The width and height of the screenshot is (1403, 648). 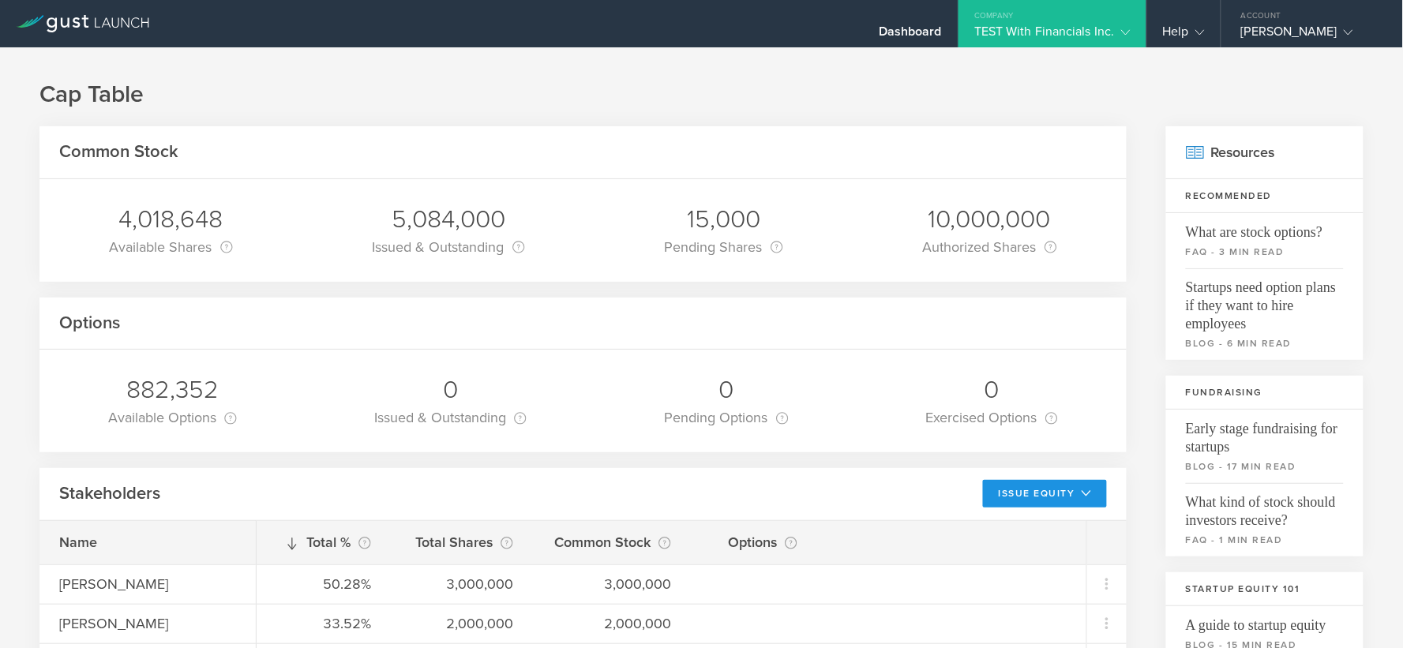 What do you see at coordinates (118, 152) in the screenshot?
I see `h2: Common Stock` at bounding box center [118, 152].